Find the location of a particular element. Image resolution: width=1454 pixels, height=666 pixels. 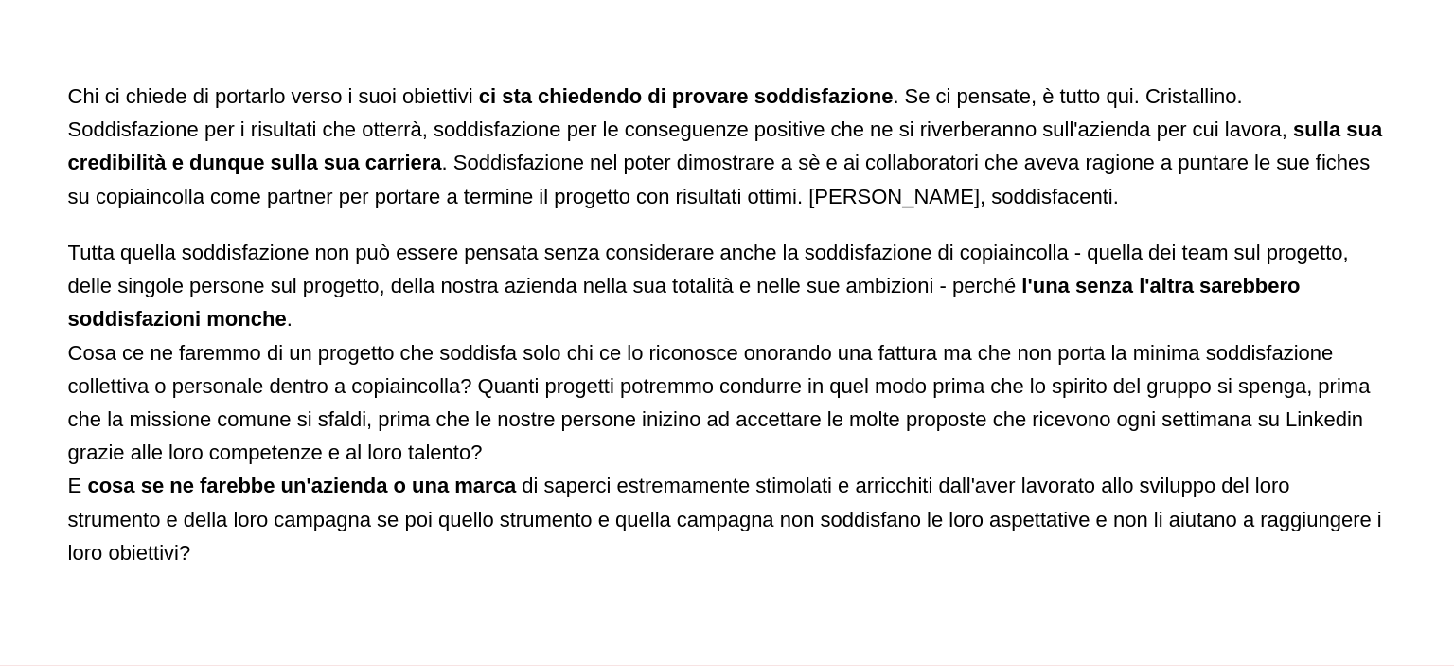

strong: cosa se ne farebbe un'azienda o una marca is located at coordinates (301, 485).